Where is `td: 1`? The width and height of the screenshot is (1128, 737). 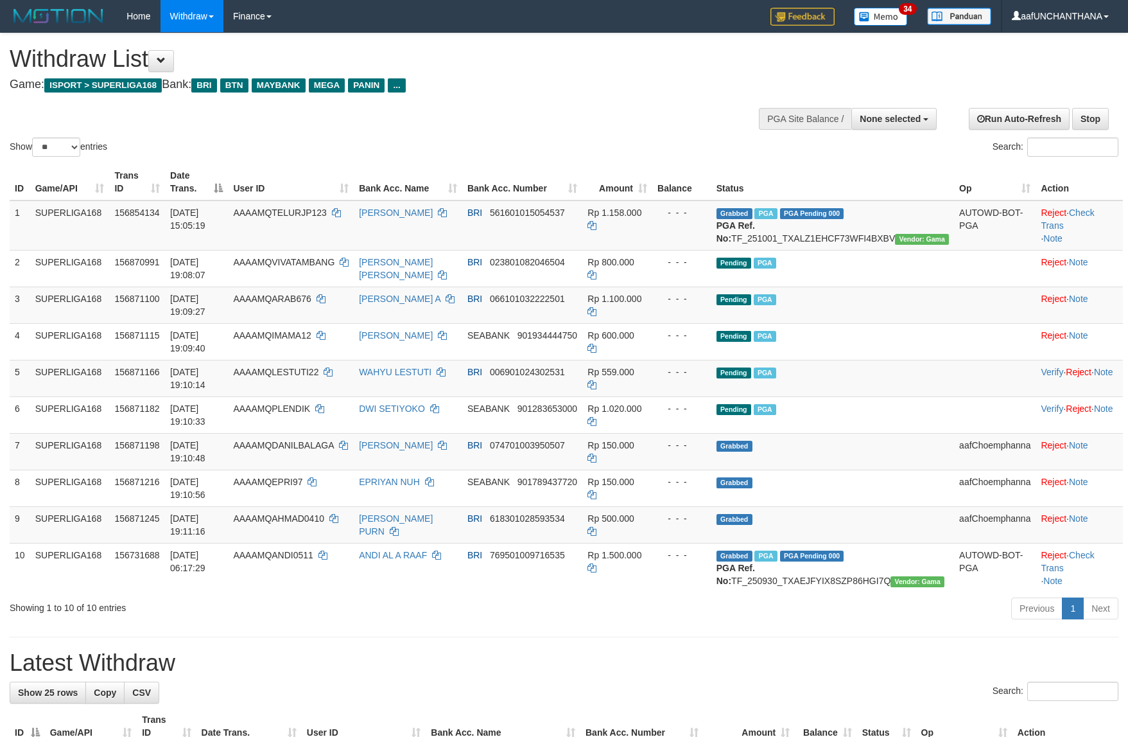 td: 1 is located at coordinates (20, 225).